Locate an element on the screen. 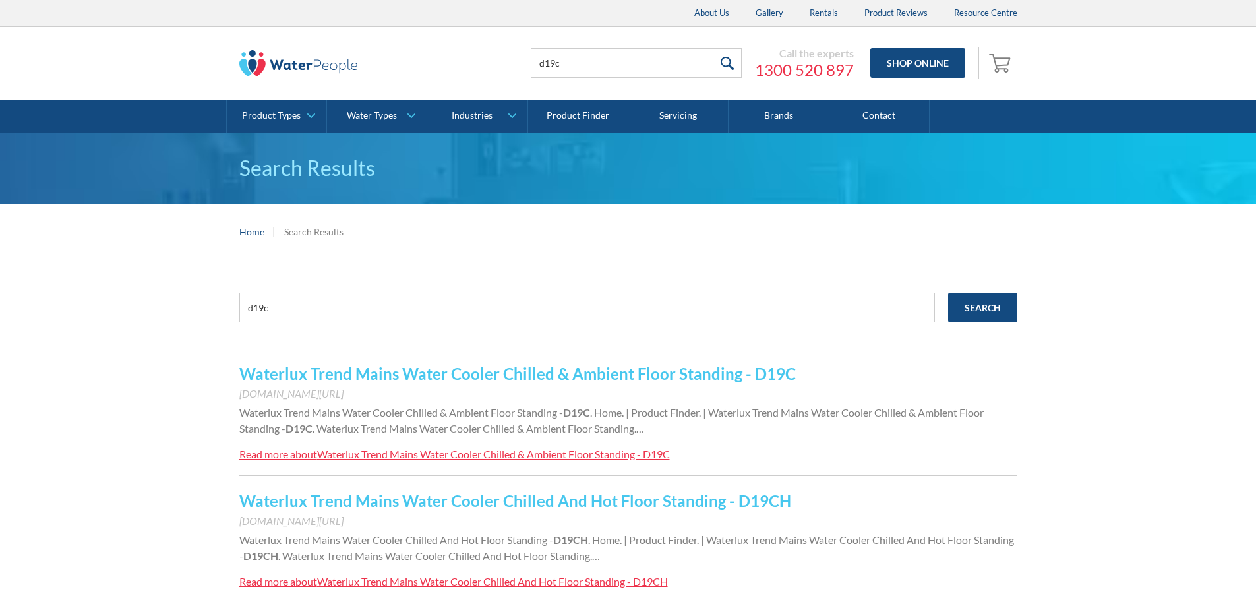  a: Read more aboutWaterlux Trend Mains Water Cooler Chilled And Hot Floor Standing - D19CH is located at coordinates (453, 581).